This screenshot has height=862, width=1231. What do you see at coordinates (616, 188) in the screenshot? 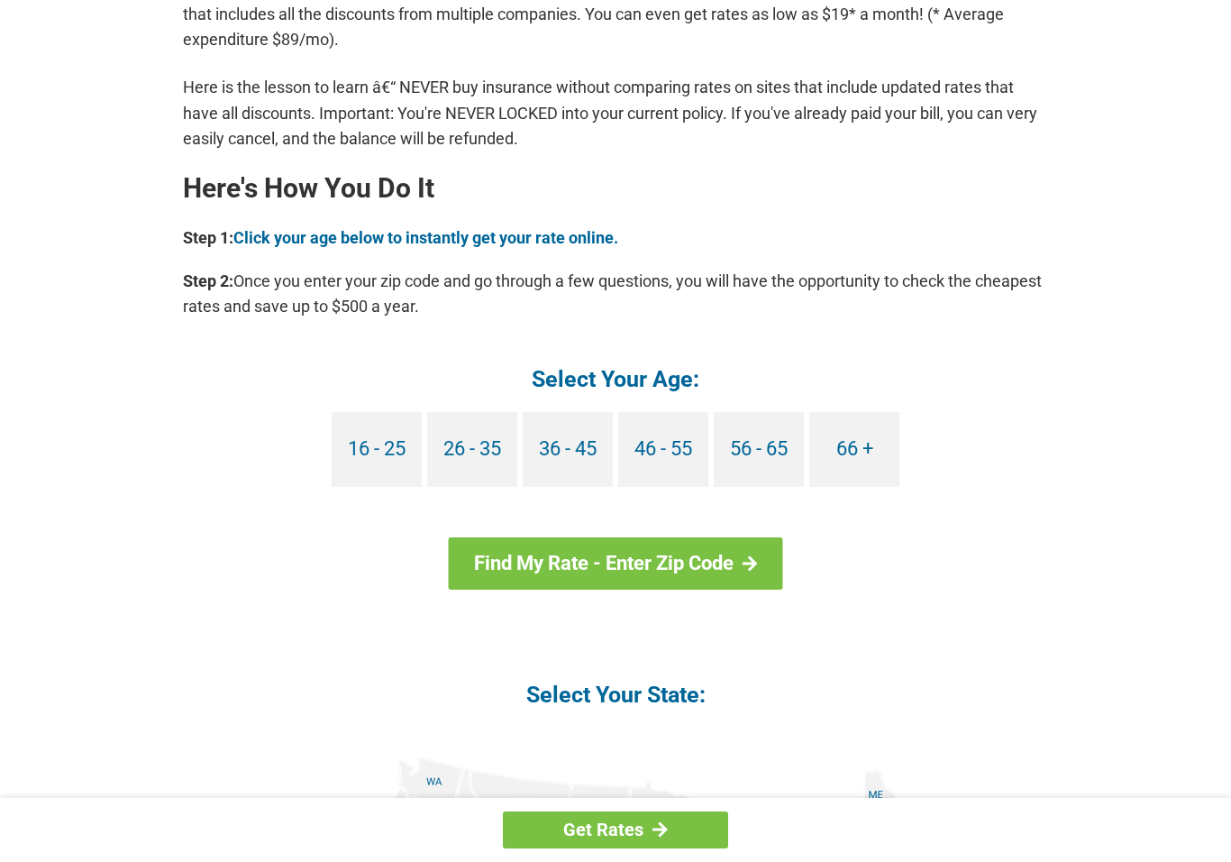
I see `h2: Here's How You Do It` at bounding box center [616, 188].